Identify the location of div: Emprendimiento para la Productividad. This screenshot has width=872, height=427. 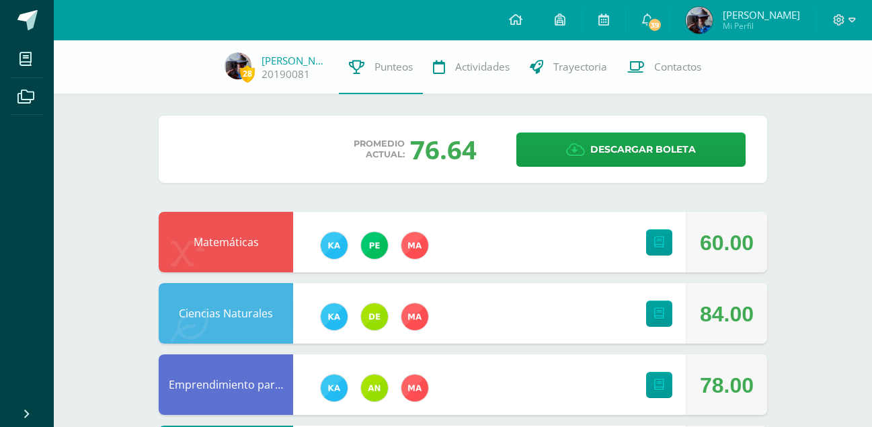
(226, 385).